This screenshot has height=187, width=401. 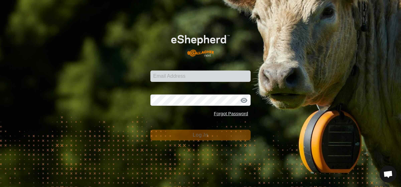 I want to click on input: Email Address, so click(x=200, y=76).